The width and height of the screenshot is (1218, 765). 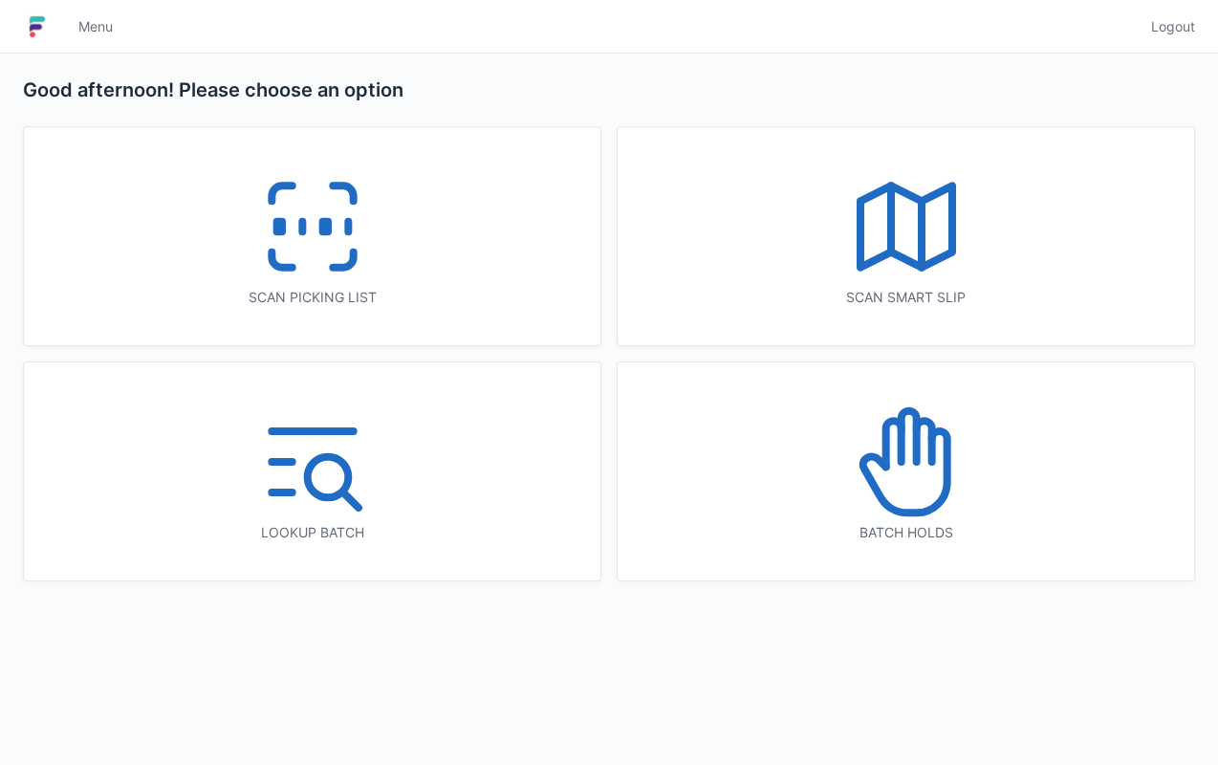 I want to click on span: Menu, so click(x=96, y=27).